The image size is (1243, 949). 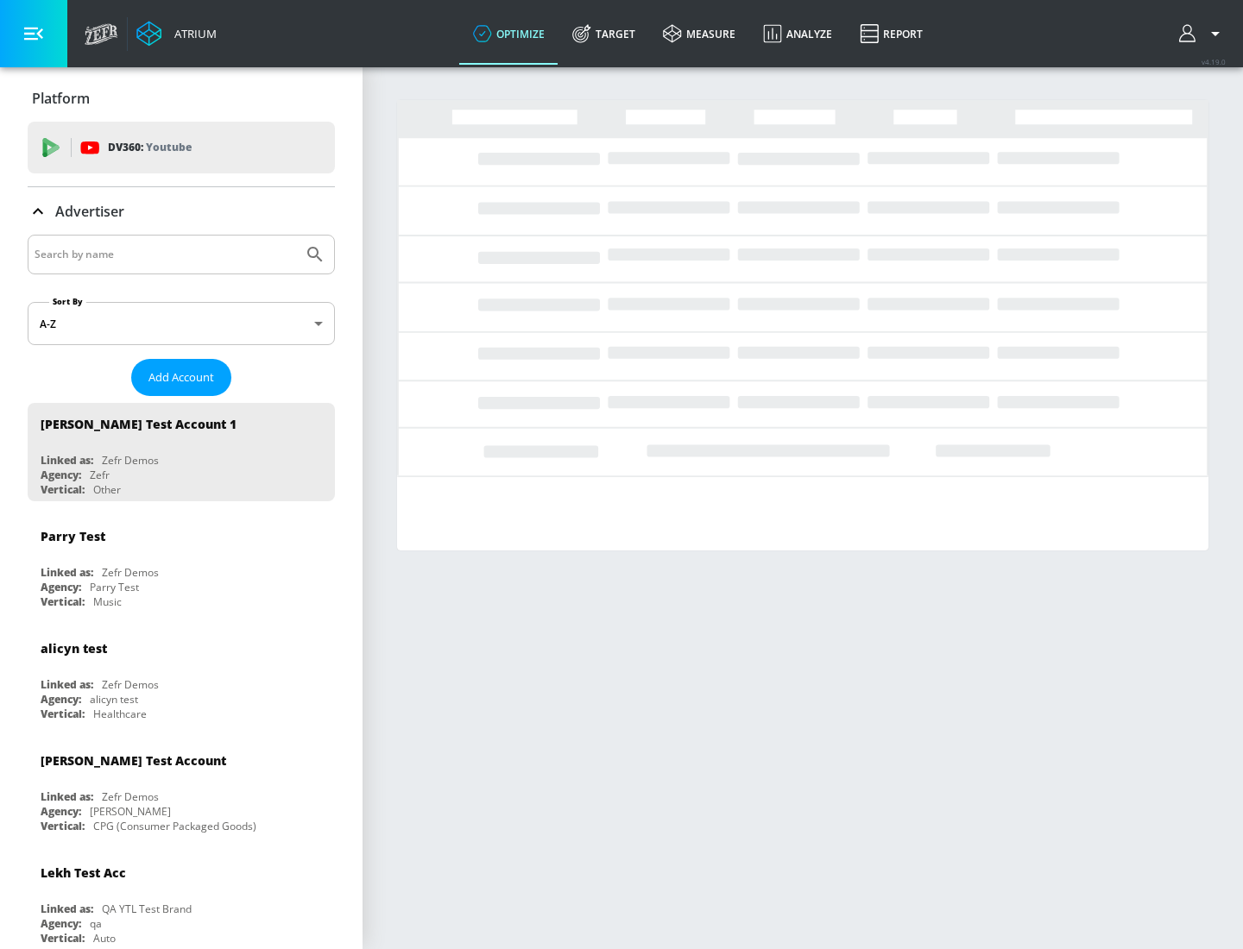 What do you see at coordinates (90, 211) in the screenshot?
I see `p: Advertiser` at bounding box center [90, 211].